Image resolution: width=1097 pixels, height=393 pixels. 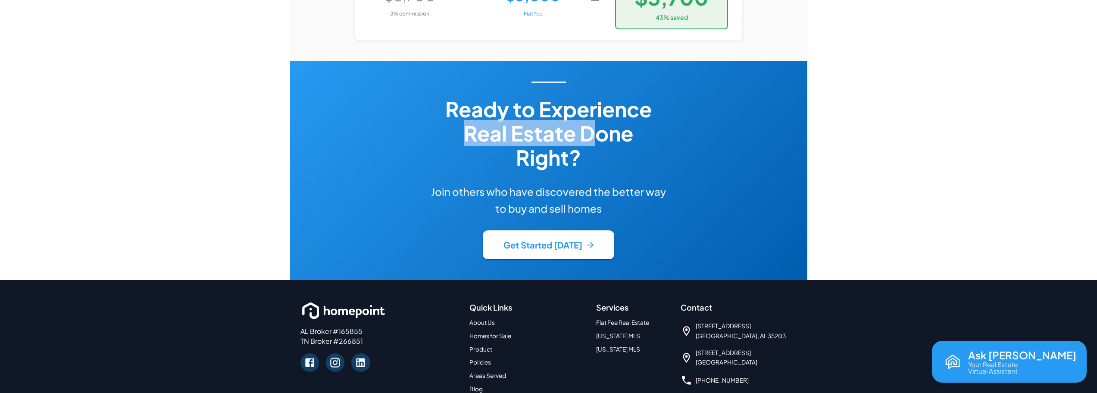 I want to click on img: homepoint_logo_white_horz.png, so click(x=343, y=310).